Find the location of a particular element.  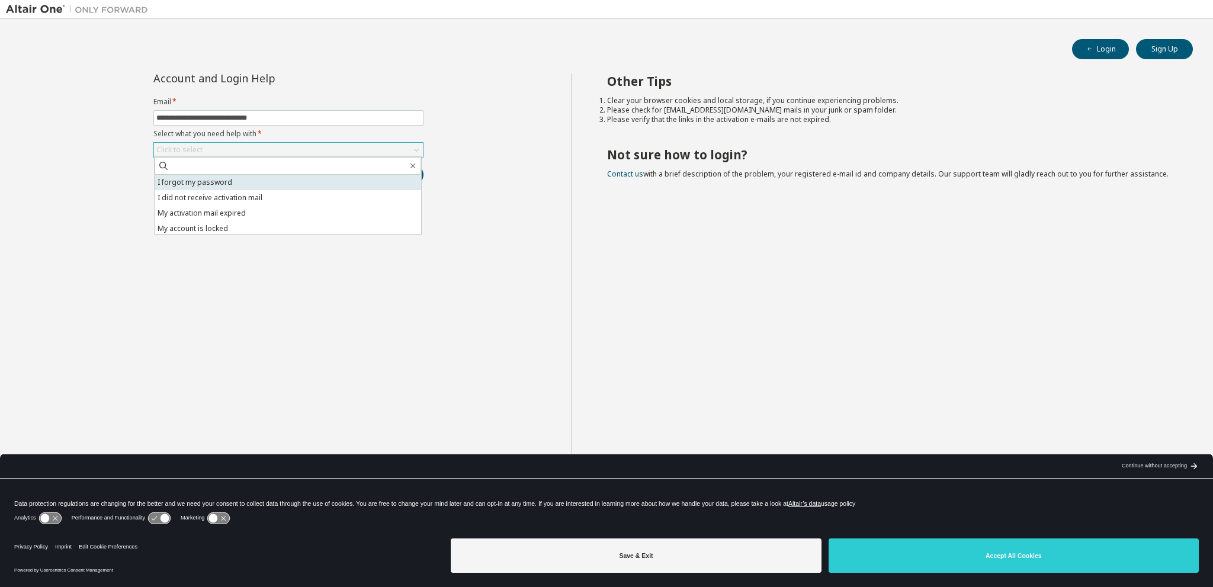

a: Contact us is located at coordinates (625, 174).